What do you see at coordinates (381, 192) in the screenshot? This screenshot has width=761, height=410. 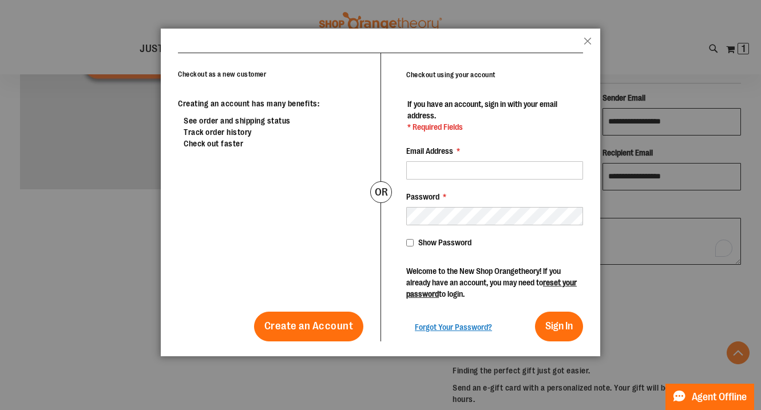 I see `div: or` at bounding box center [381, 192].